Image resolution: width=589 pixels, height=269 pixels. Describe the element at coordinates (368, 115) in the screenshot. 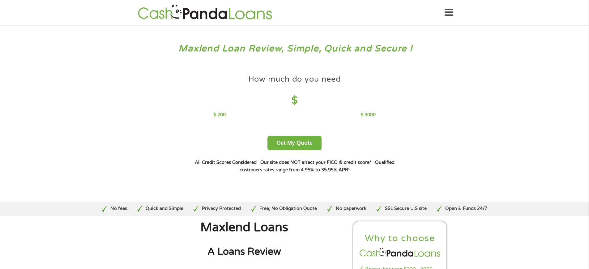

I see `p: $ 3000` at that location.